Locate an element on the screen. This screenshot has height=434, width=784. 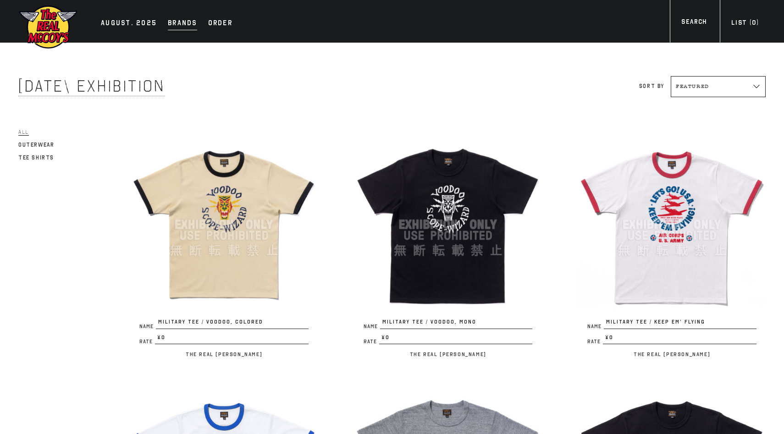
div: List ( ) is located at coordinates (745, 24).